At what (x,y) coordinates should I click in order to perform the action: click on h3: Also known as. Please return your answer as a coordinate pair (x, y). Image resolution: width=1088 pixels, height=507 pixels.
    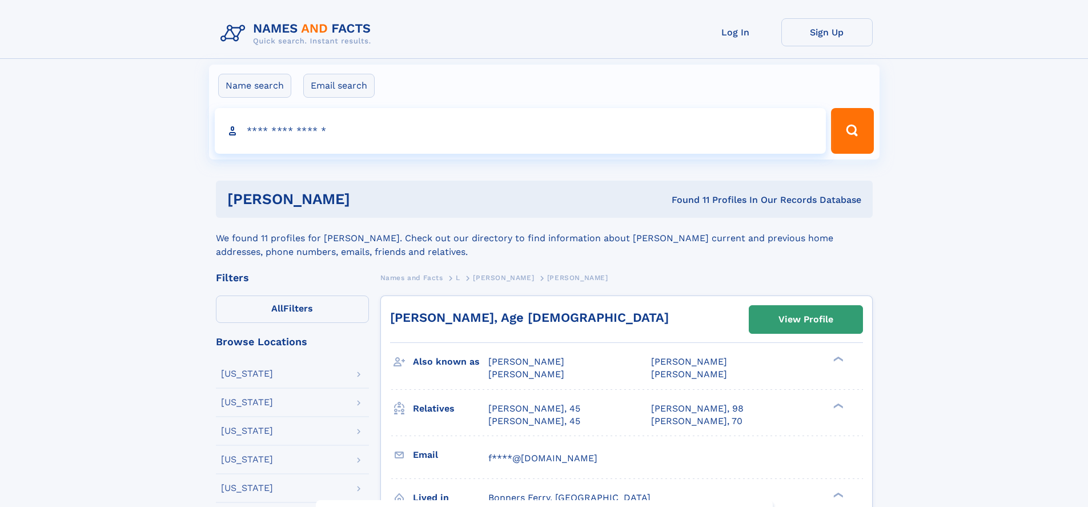
    Looking at the image, I should click on (451, 362).